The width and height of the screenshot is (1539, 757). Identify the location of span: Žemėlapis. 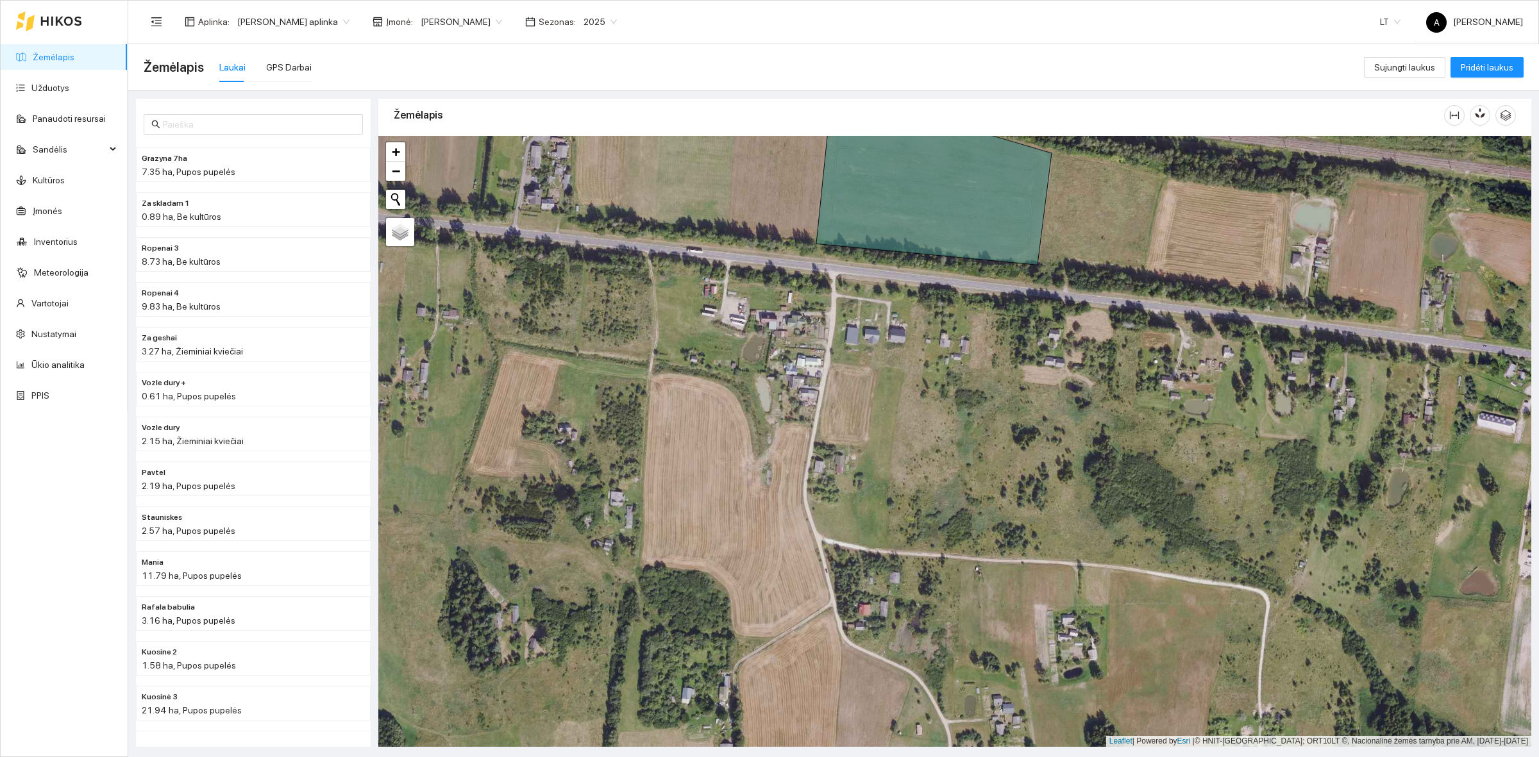
(174, 67).